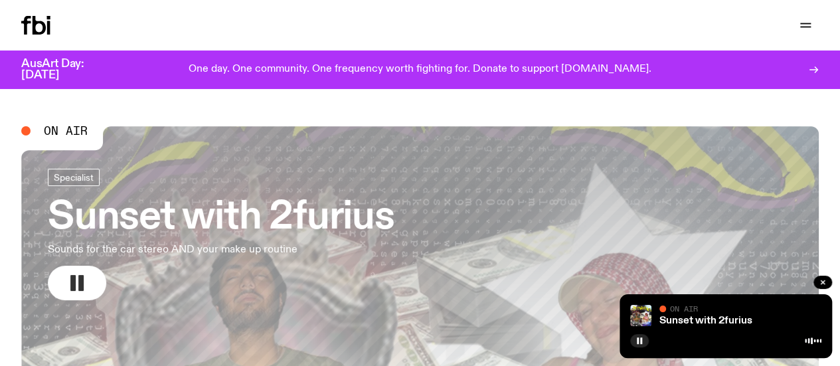 The image size is (840, 366). I want to click on p: Sounds for the car stereo AND your make up routine, so click(218, 250).